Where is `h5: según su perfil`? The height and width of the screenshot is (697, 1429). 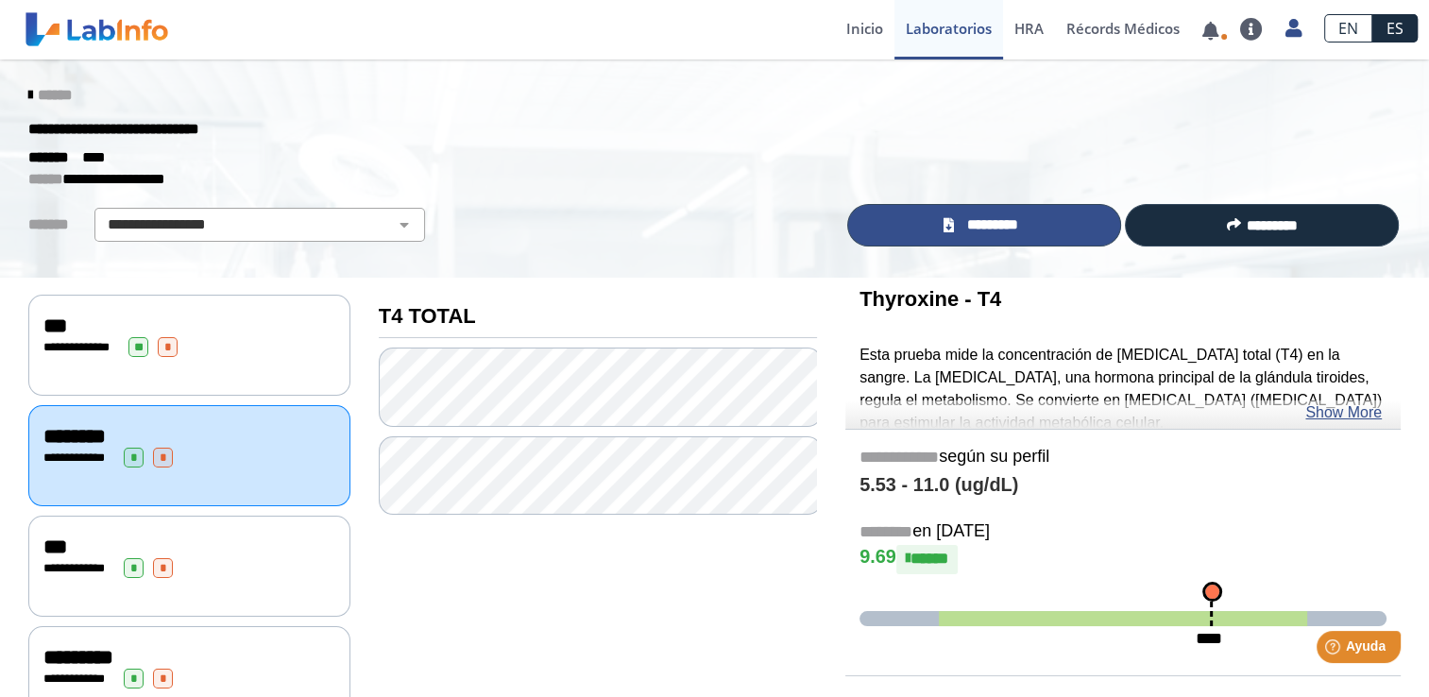
h5: según su perfil is located at coordinates (1123, 457).